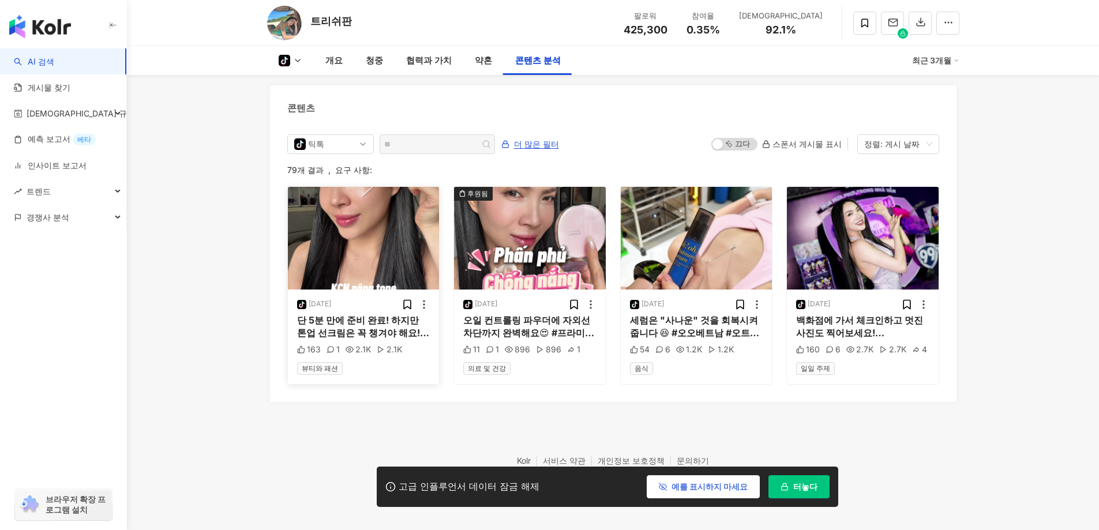  Describe the element at coordinates (530, 144) in the screenshot. I see `button: 더 많은 필터` at that location.